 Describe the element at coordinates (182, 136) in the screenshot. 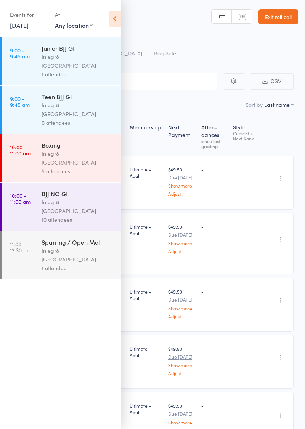

I see `div: Next Payment` at that location.